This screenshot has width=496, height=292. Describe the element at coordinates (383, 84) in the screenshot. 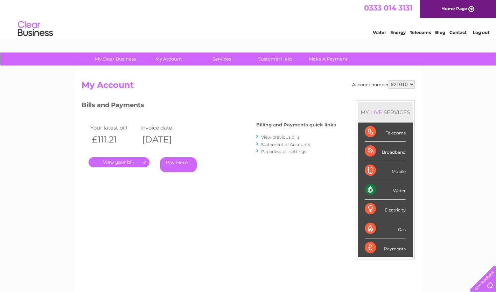

I see `div: Account number` at that location.